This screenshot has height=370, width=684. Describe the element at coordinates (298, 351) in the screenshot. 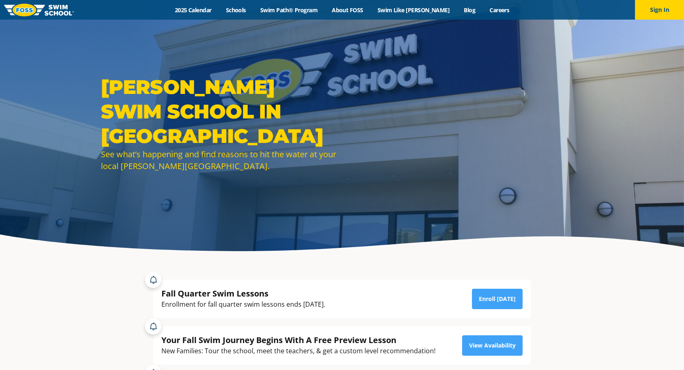

I see `div: New Families: Tour the school, meet the teachers, & get a custom level recommendation!` at that location.